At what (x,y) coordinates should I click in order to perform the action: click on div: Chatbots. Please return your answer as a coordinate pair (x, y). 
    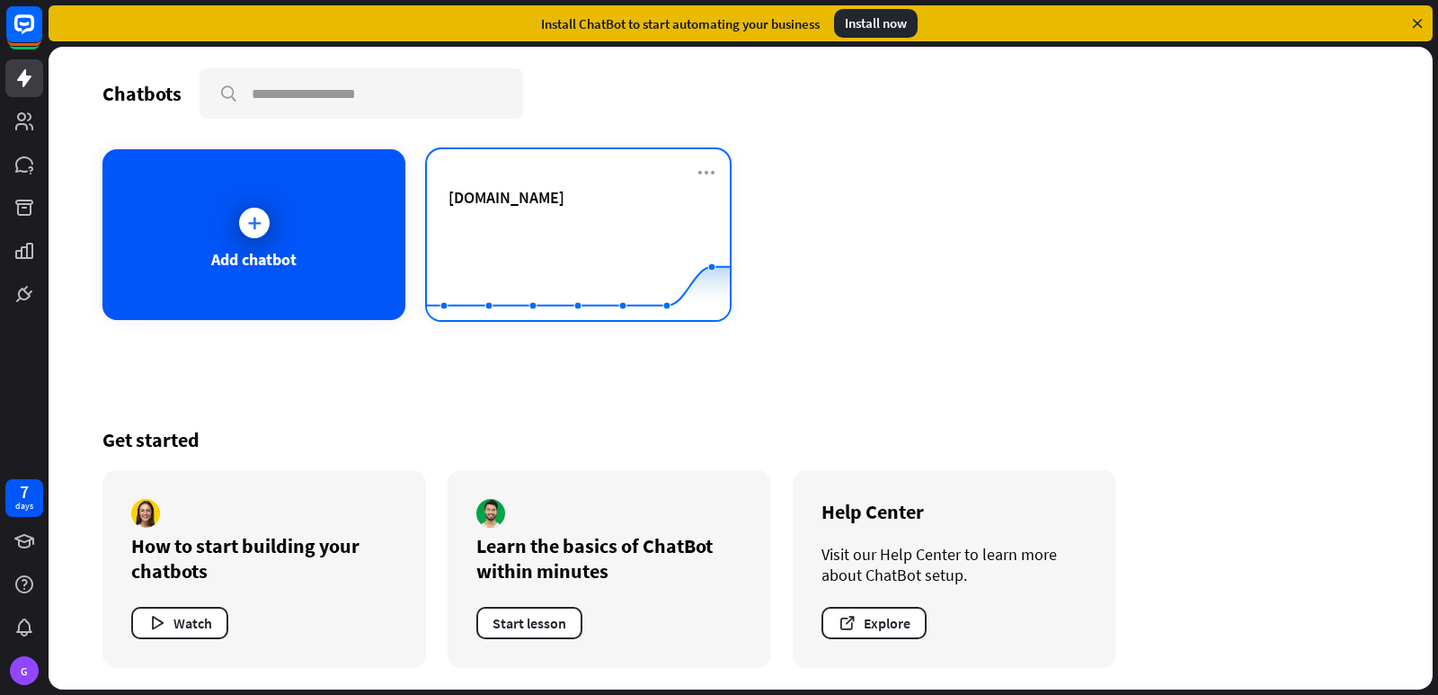
    Looking at the image, I should click on (142, 93).